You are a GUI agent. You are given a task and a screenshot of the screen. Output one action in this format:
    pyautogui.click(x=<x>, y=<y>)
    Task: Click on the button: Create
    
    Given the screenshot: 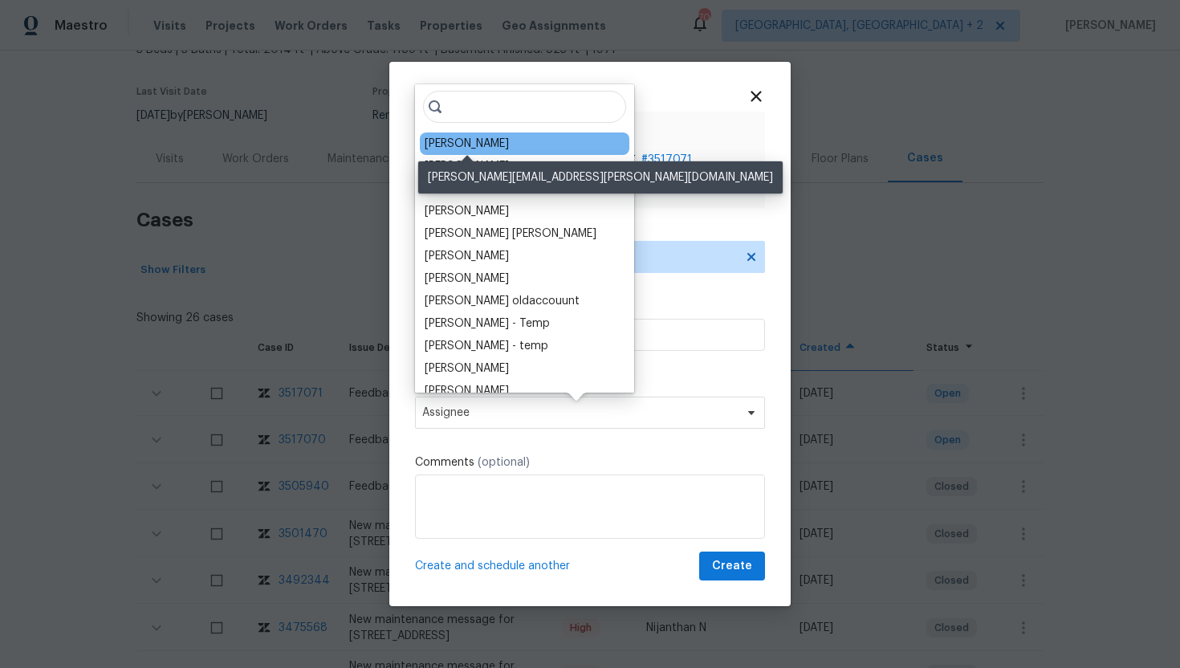 What is the action you would take?
    pyautogui.click(x=732, y=566)
    